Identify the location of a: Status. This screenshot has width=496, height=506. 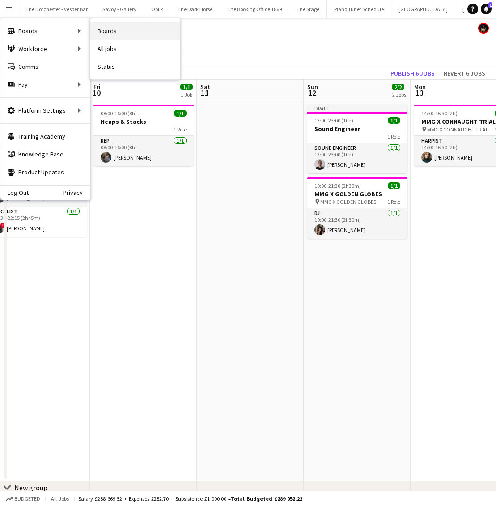
(135, 67).